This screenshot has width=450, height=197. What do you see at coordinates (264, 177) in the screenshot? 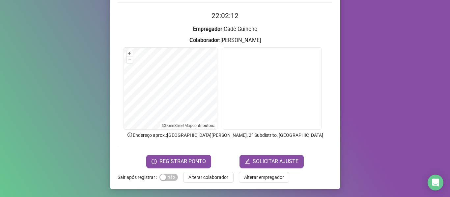
I see `button: Alterar empregador` at bounding box center [264, 177].